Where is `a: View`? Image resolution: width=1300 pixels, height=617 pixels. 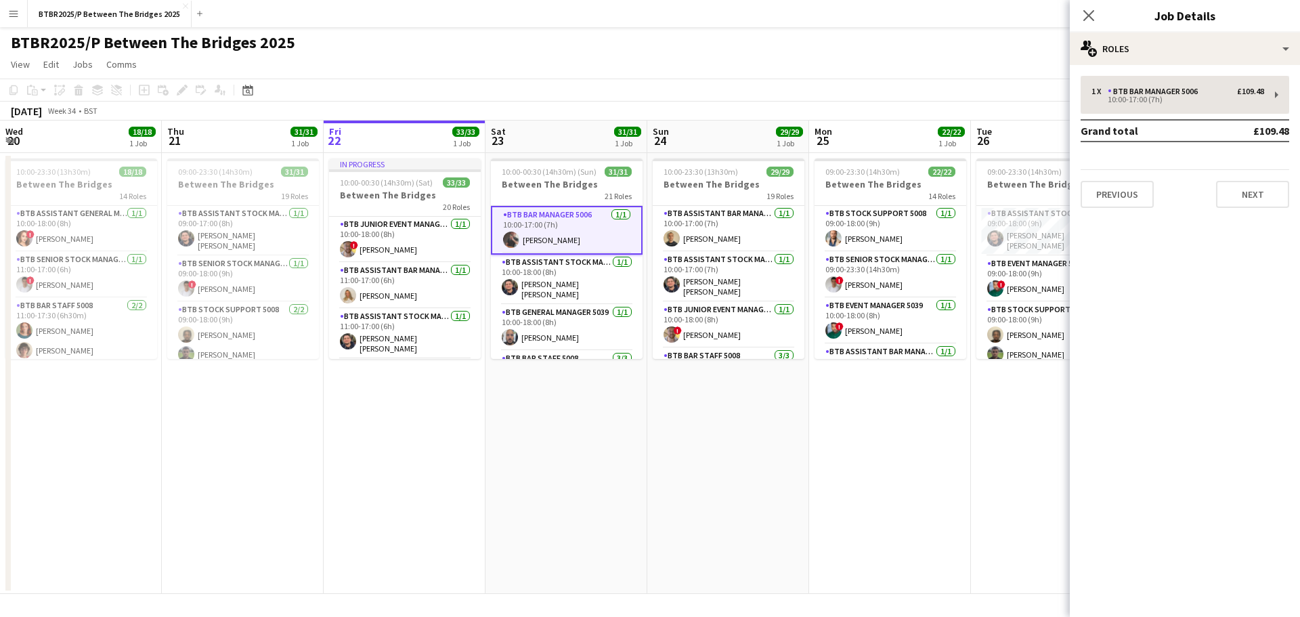
a: View is located at coordinates (20, 64).